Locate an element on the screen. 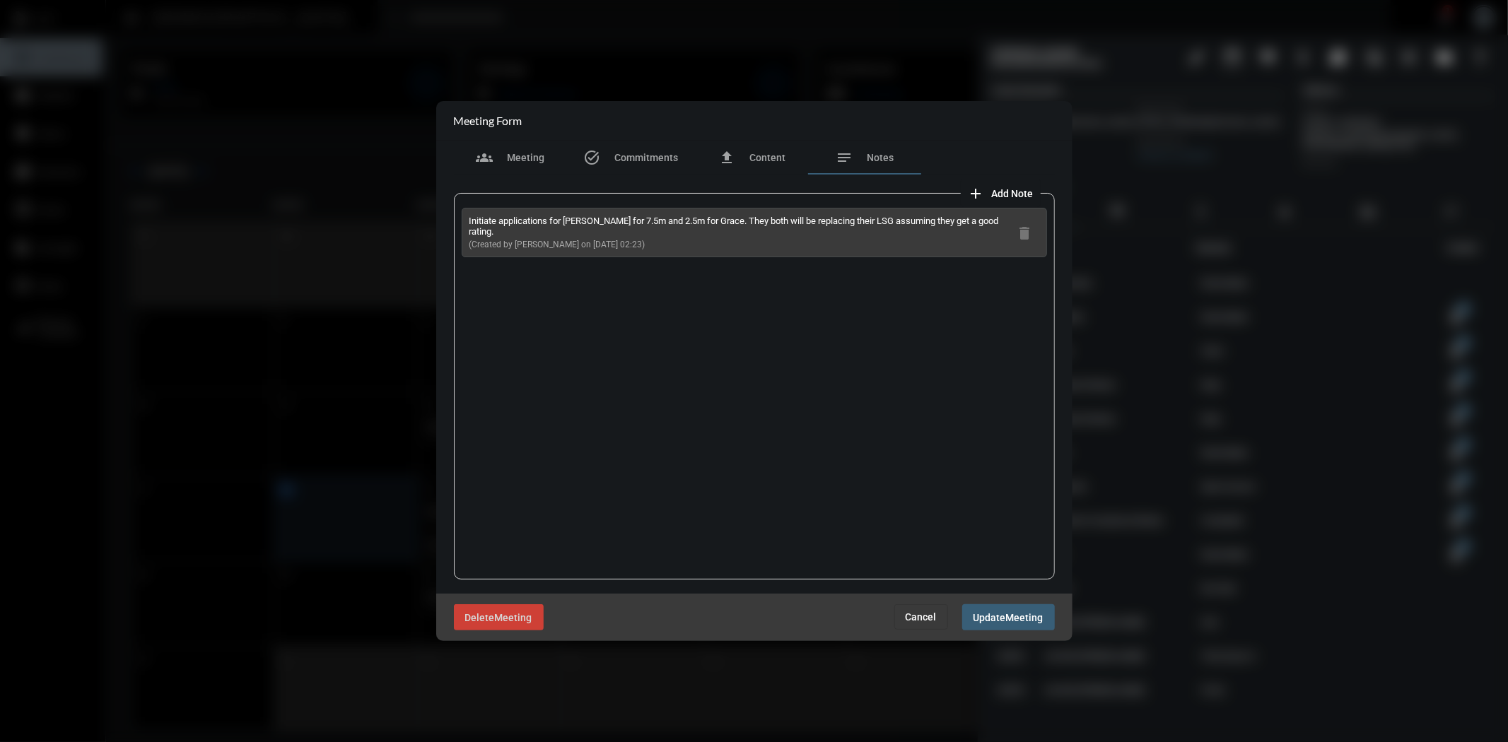 The height and width of the screenshot is (742, 1508). mat-icon: notes is located at coordinates (845, 158).